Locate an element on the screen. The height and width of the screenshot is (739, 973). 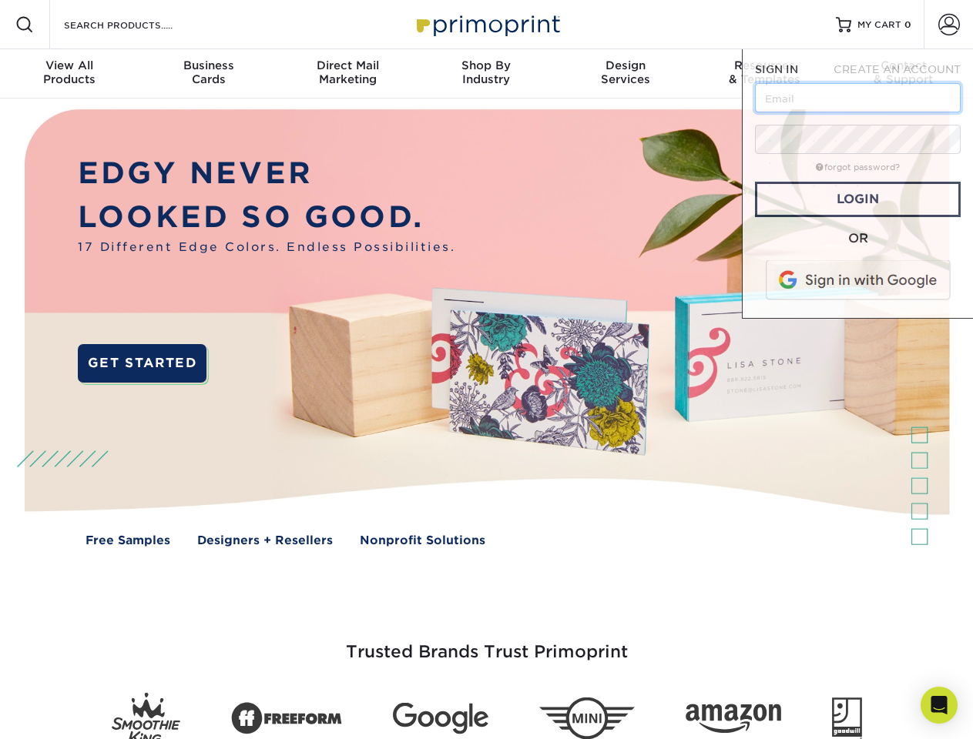
img: Goodwill is located at coordinates (846, 719).